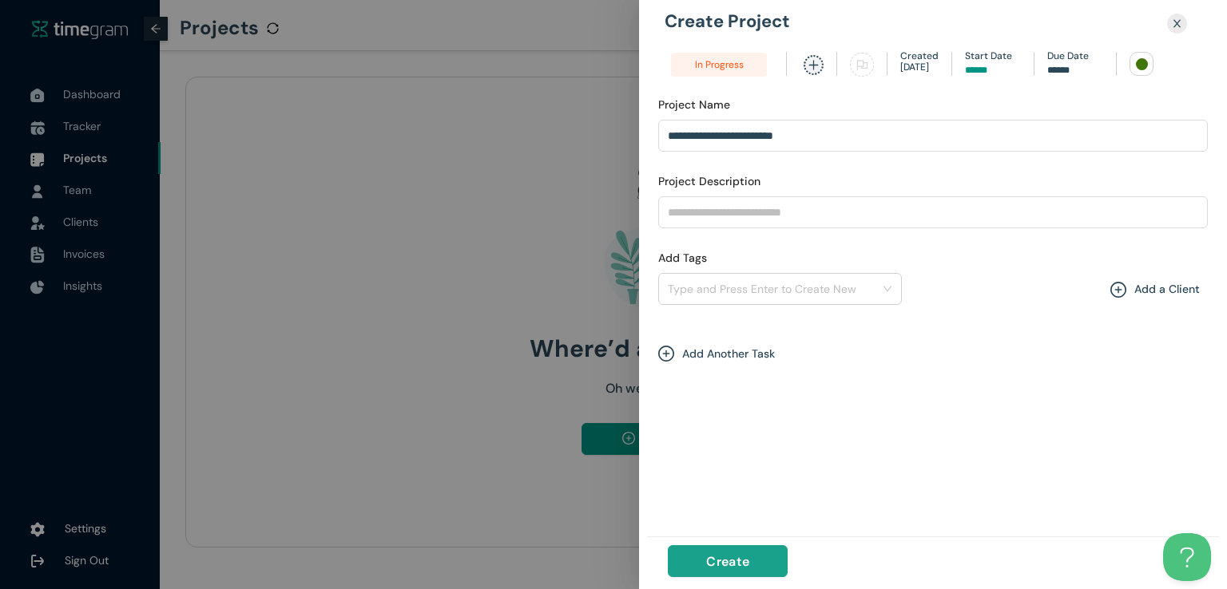 This screenshot has height=589, width=1227. I want to click on span: flag, so click(862, 65).